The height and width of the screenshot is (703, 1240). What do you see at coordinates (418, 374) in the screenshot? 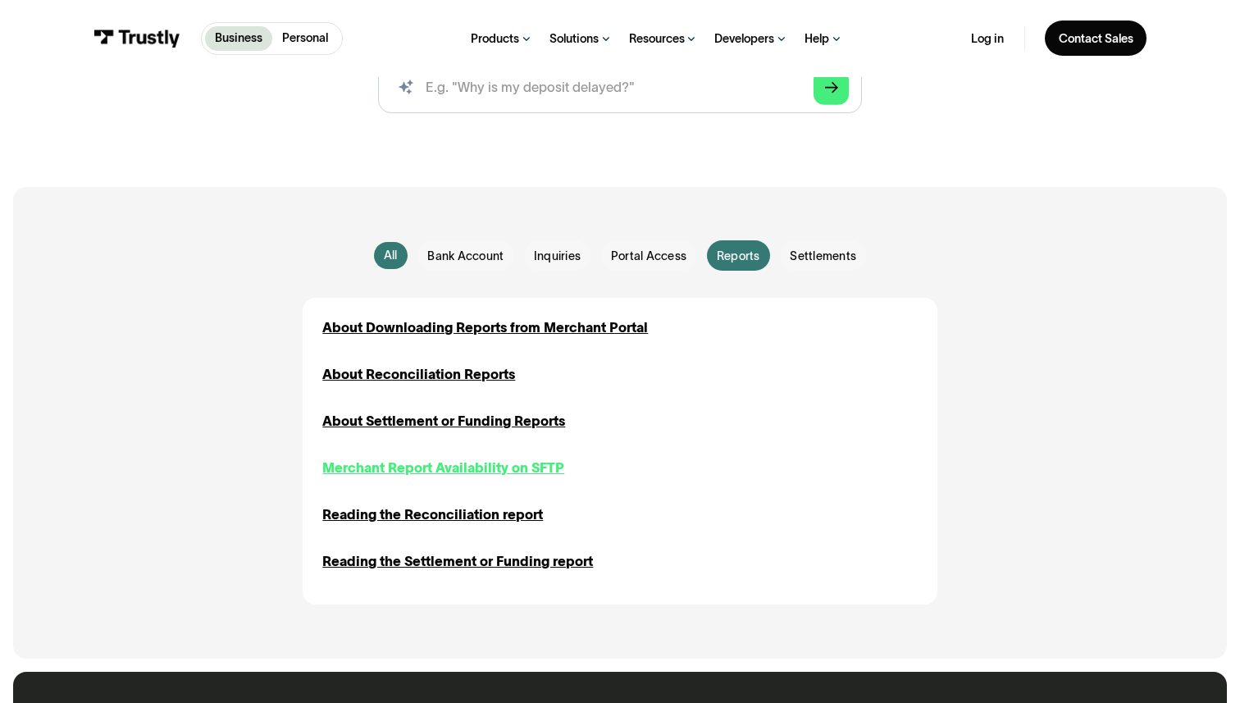
I see `div: About Reconciliation Reports` at bounding box center [418, 374].